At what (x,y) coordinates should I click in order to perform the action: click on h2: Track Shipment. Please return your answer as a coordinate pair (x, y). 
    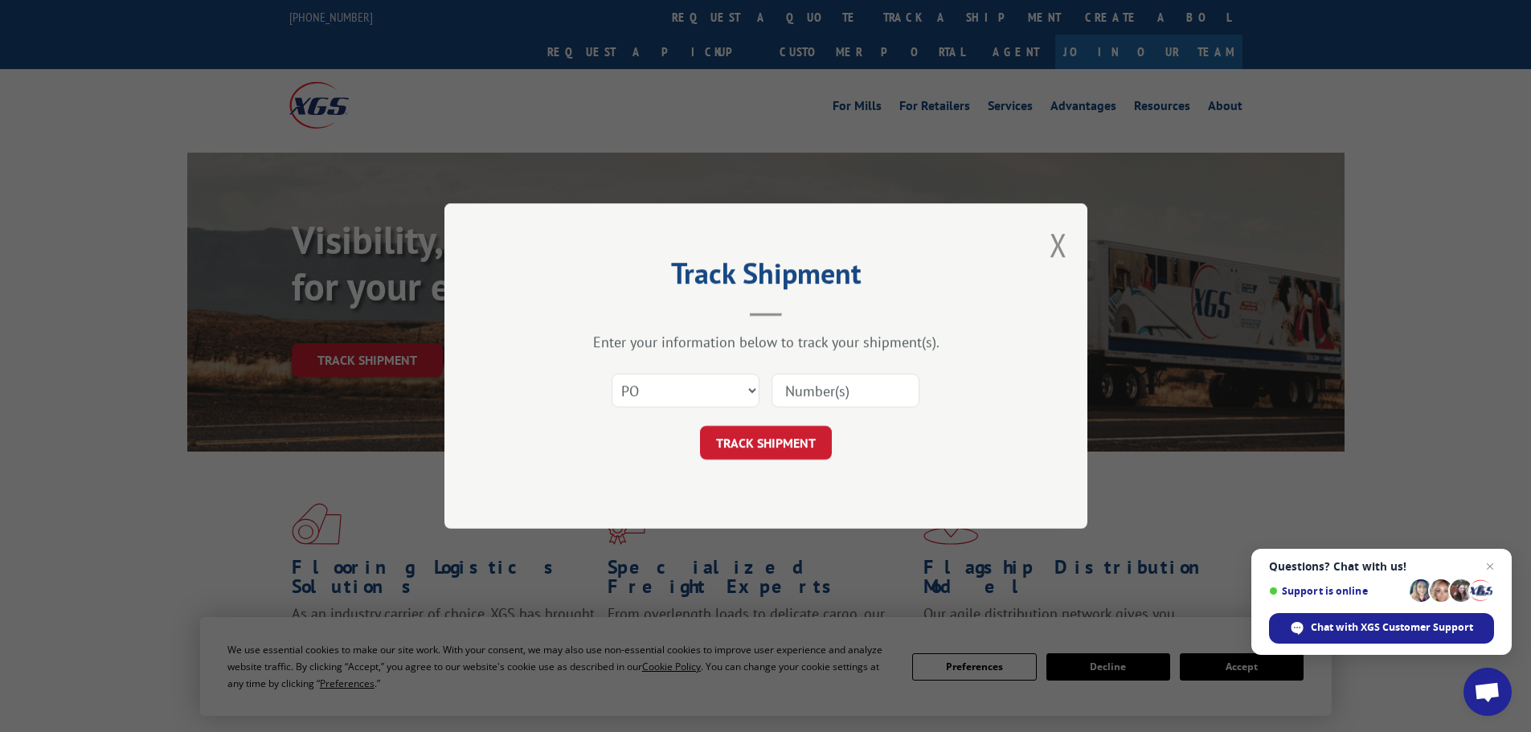
    Looking at the image, I should click on (766, 277).